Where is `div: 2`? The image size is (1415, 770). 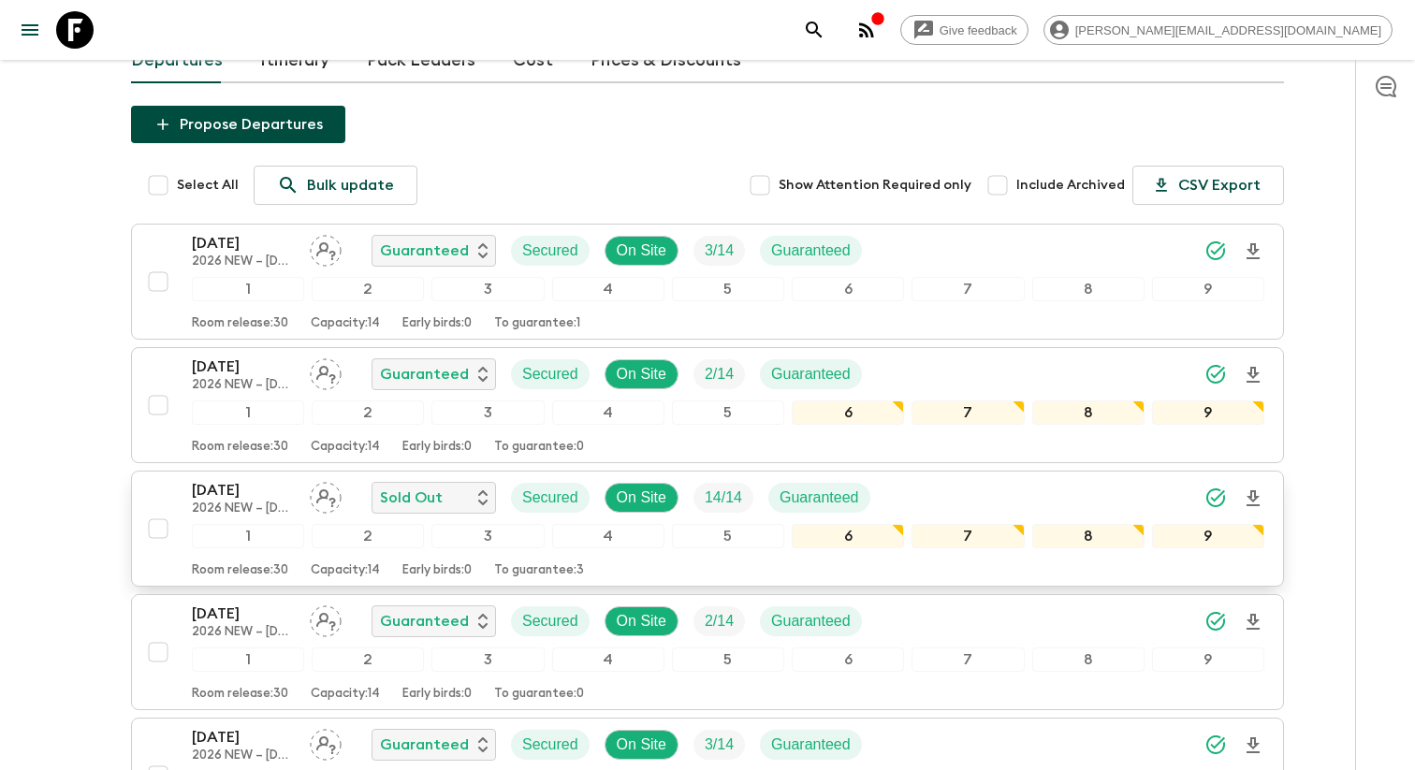
div: 2 is located at coordinates (368, 660).